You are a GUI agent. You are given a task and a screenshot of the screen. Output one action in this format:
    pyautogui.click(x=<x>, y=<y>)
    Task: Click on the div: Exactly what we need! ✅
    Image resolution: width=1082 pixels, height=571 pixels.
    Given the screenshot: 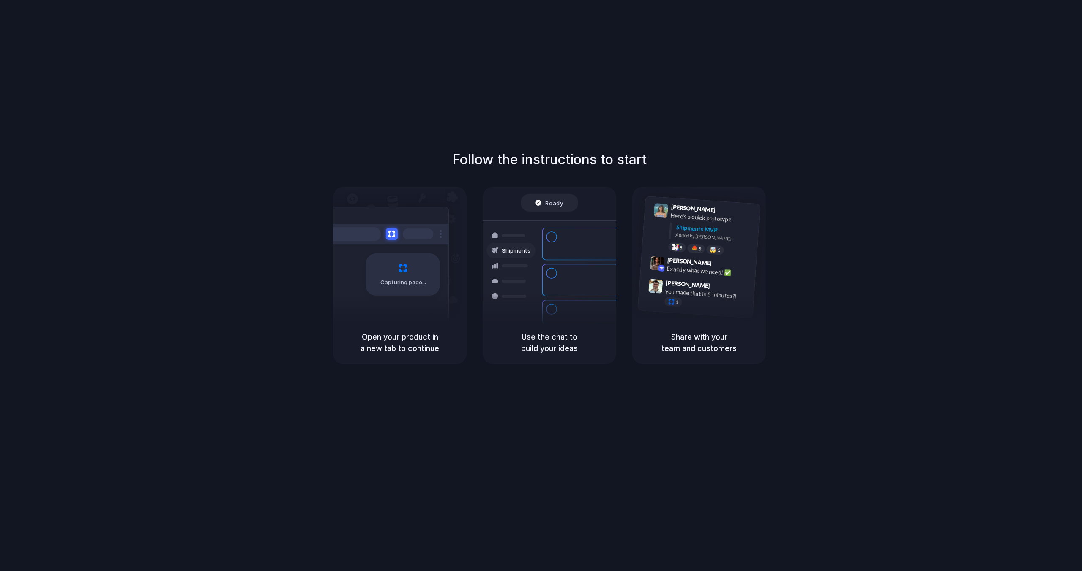 What is the action you would take?
    pyautogui.click(x=708, y=272)
    